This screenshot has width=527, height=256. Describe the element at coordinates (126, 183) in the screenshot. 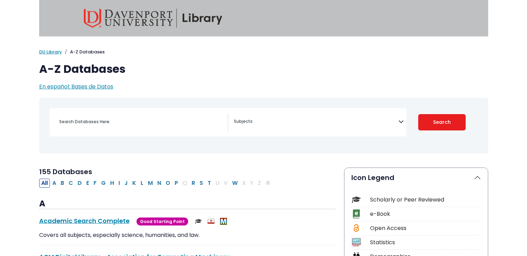

I see `button: Filter Results J` at that location.